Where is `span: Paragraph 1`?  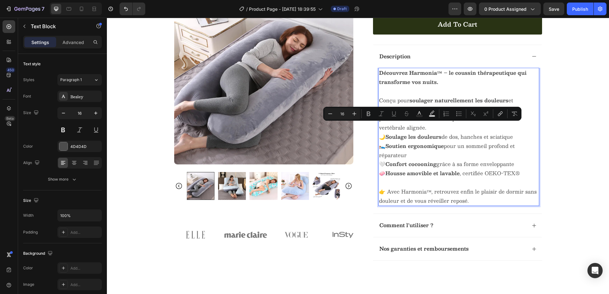 span: Paragraph 1 is located at coordinates (71, 80).